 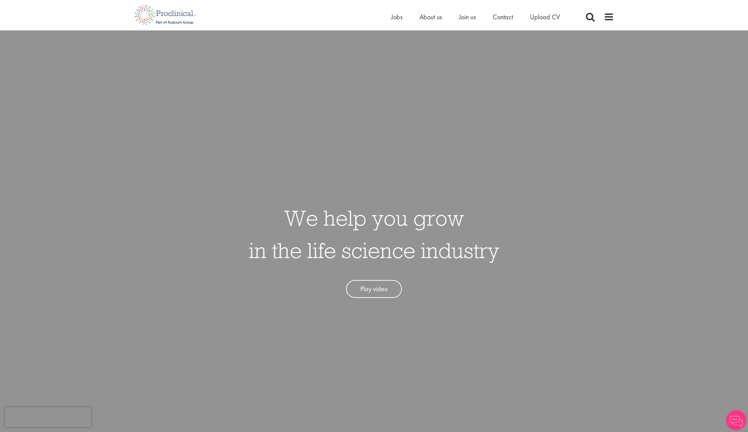 What do you see at coordinates (431, 17) in the screenshot?
I see `span: About us` at bounding box center [431, 17].